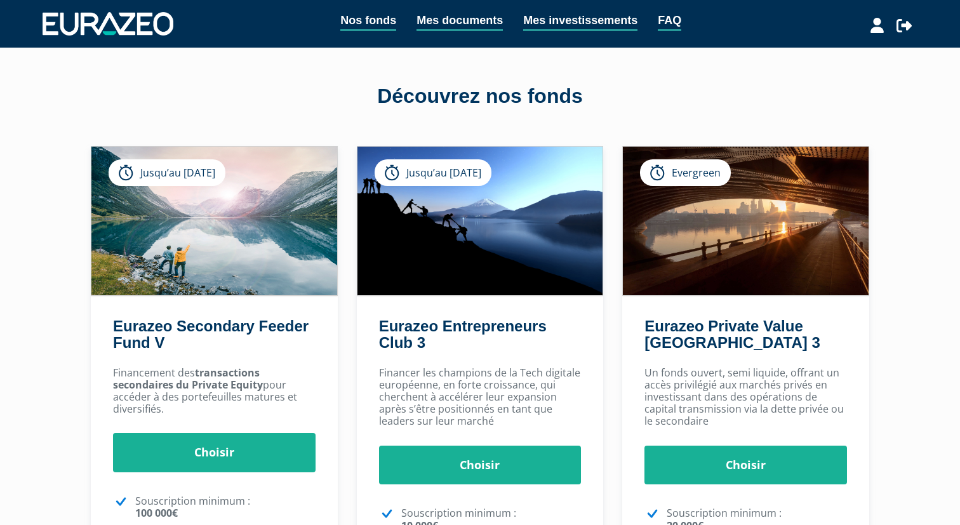 The width and height of the screenshot is (960, 525). Describe the element at coordinates (225, 507) in the screenshot. I see `p: Souscription minimum :` at that location.